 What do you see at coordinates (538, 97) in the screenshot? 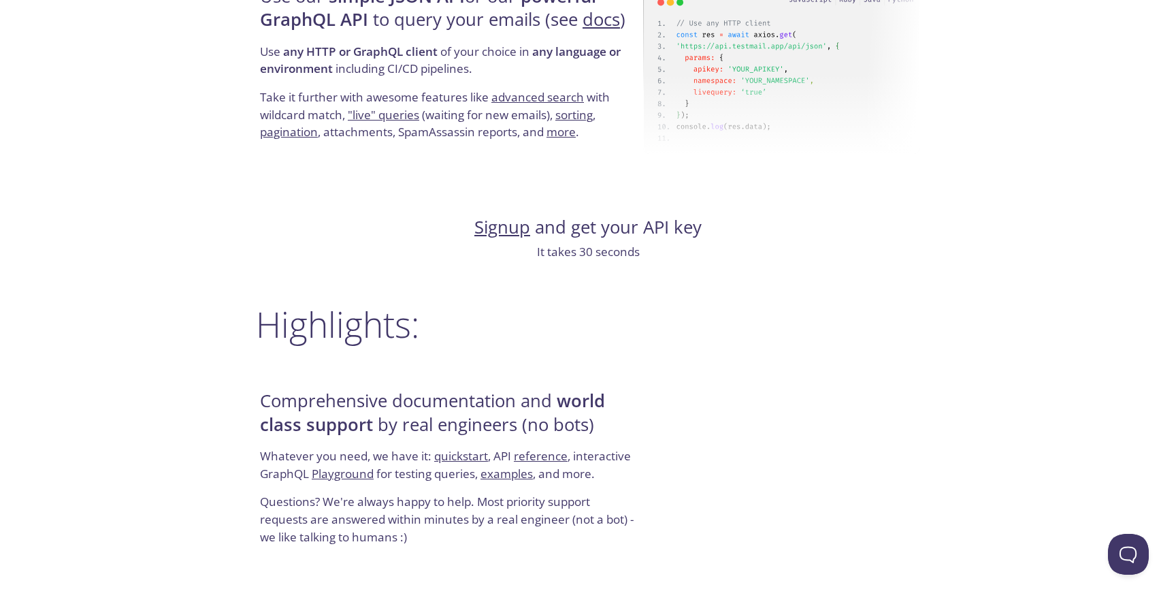
I see `a: advanced search` at bounding box center [538, 97].